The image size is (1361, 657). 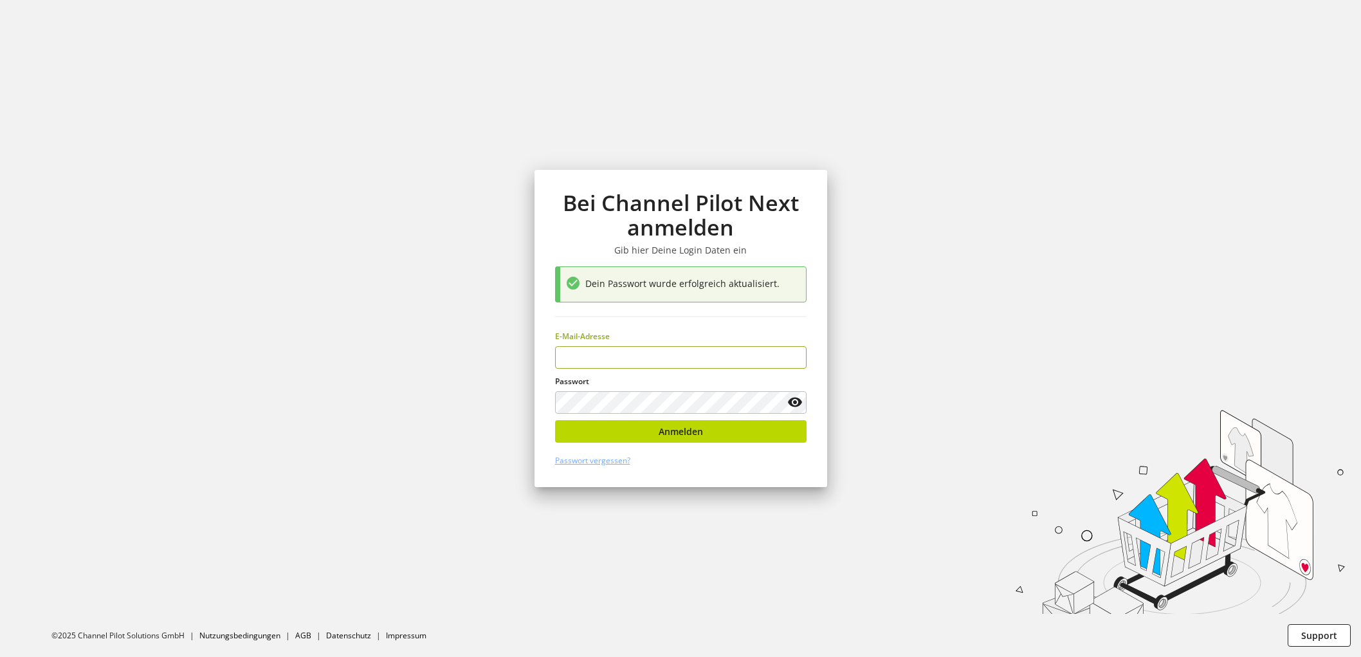 I want to click on a: Impressum, so click(x=406, y=635).